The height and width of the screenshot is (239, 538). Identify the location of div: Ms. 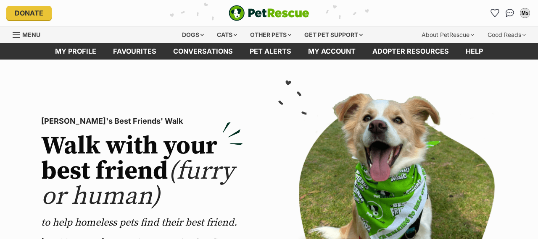
(525, 13).